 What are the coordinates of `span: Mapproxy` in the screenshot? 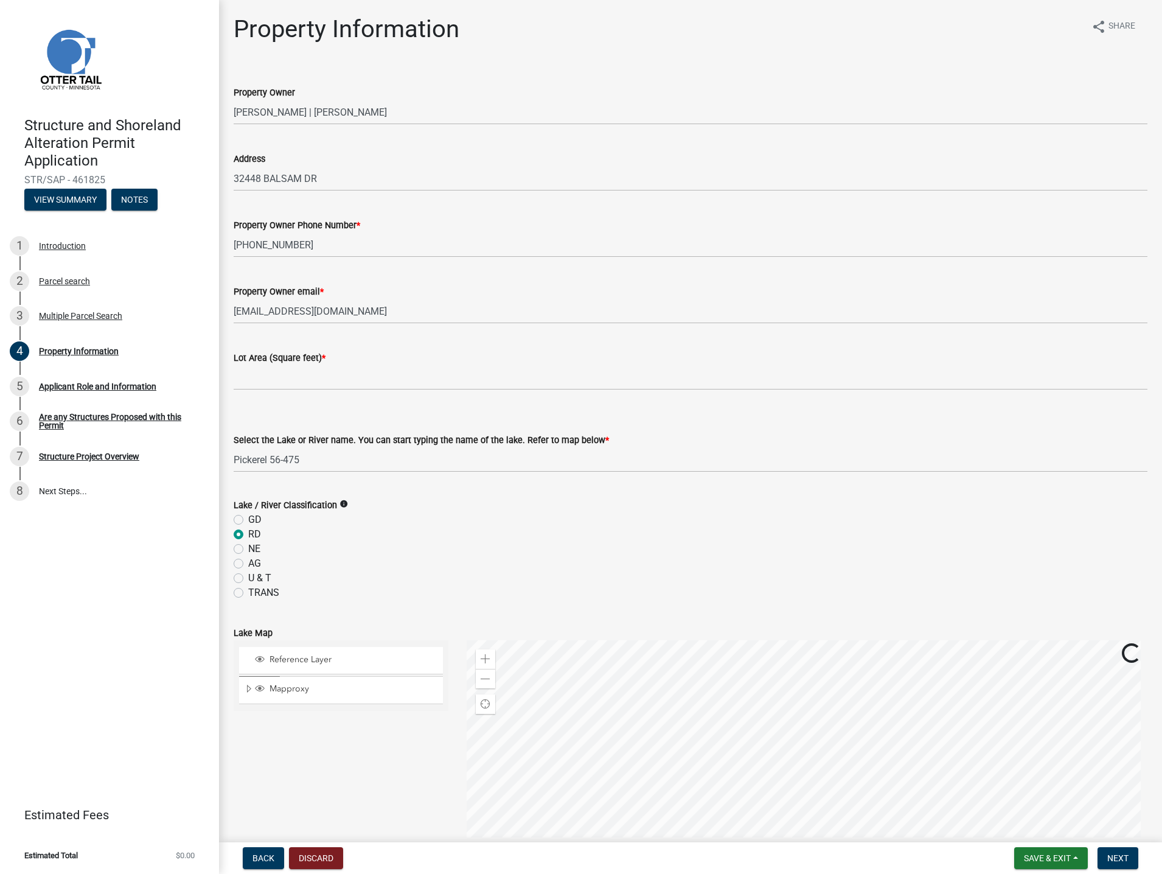 It's located at (352, 689).